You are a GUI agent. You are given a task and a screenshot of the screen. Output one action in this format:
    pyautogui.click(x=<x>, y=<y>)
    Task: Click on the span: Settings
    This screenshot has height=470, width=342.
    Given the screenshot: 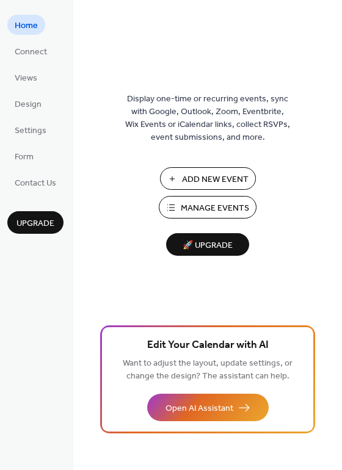 What is the action you would take?
    pyautogui.click(x=31, y=131)
    